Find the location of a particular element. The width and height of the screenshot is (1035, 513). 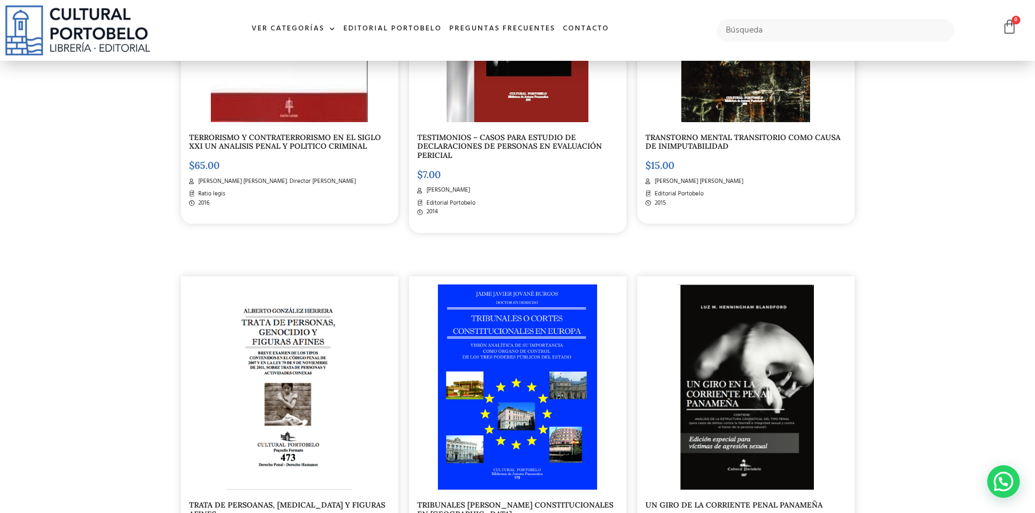

div: Contactar por WhatsApp is located at coordinates (1003, 482).